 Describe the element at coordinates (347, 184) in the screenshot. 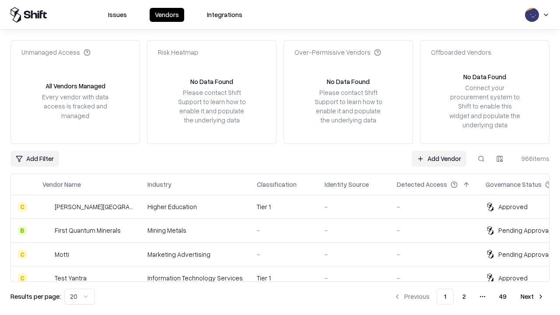

I see `div: Identity Source` at that location.